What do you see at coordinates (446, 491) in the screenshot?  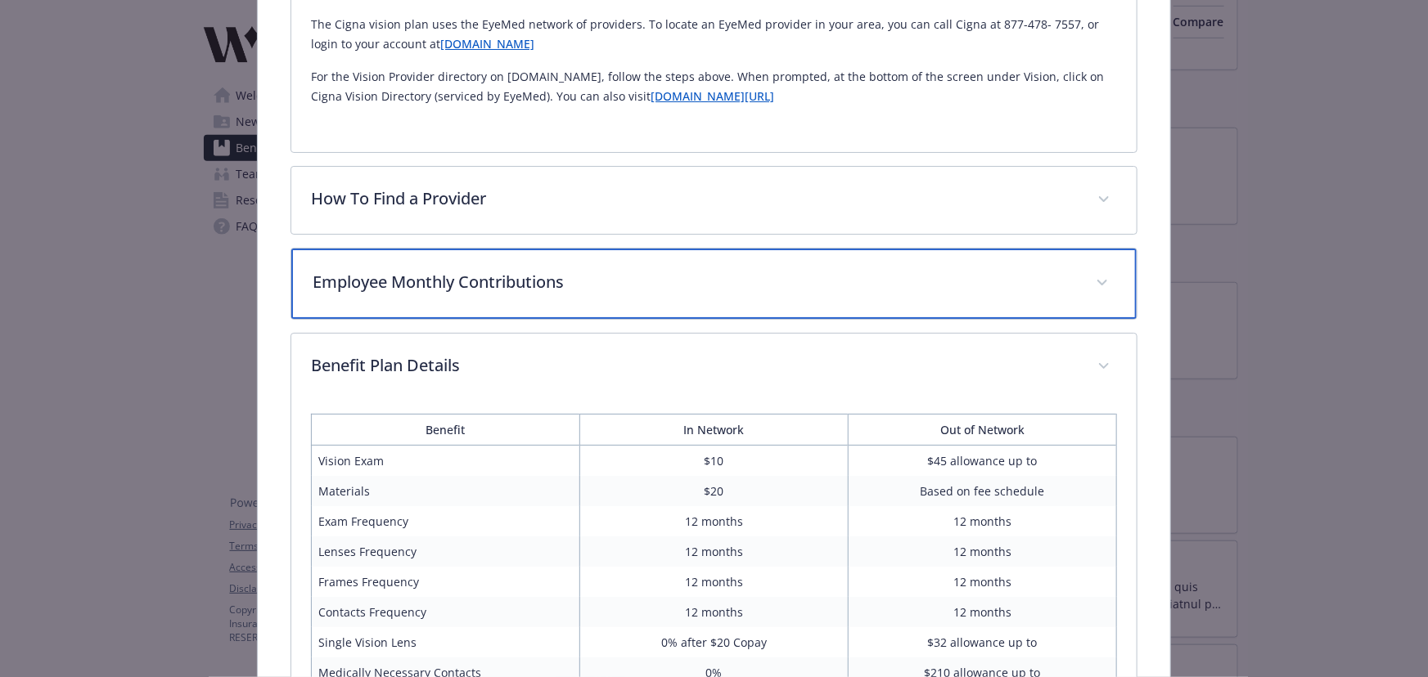 I see `td: Materials` at bounding box center [446, 491].